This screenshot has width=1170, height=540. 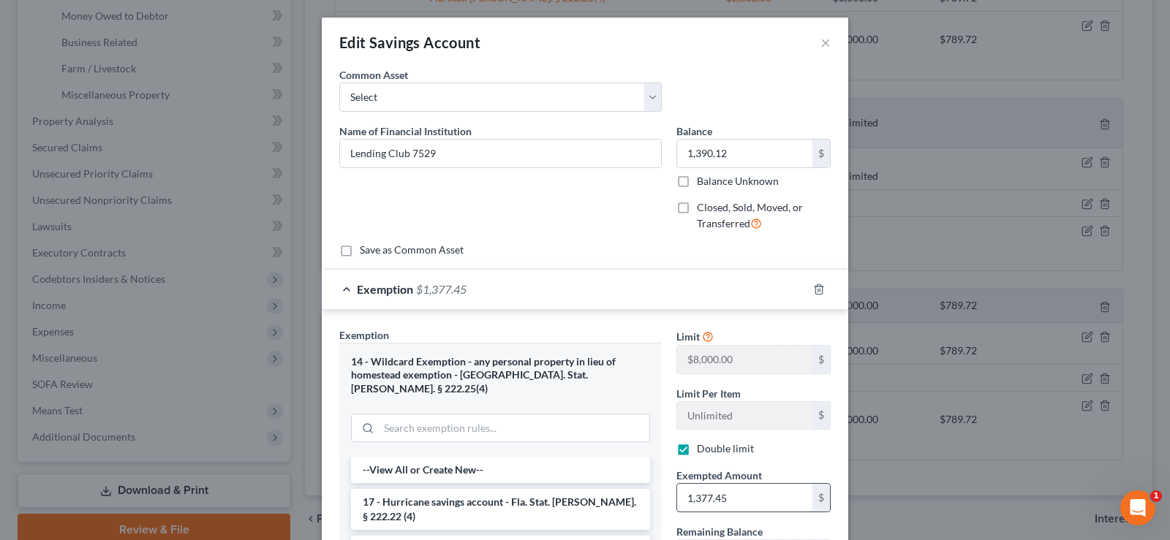 I want to click on span: Exempted Amount, so click(x=719, y=475).